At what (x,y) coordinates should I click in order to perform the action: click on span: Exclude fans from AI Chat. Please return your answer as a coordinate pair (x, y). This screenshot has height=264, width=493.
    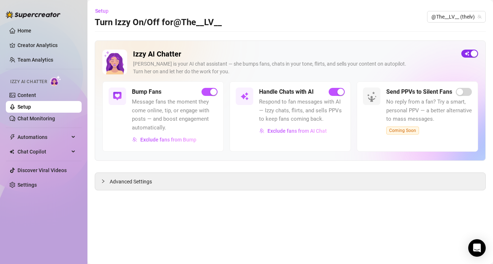
    Looking at the image, I should click on (297, 131).